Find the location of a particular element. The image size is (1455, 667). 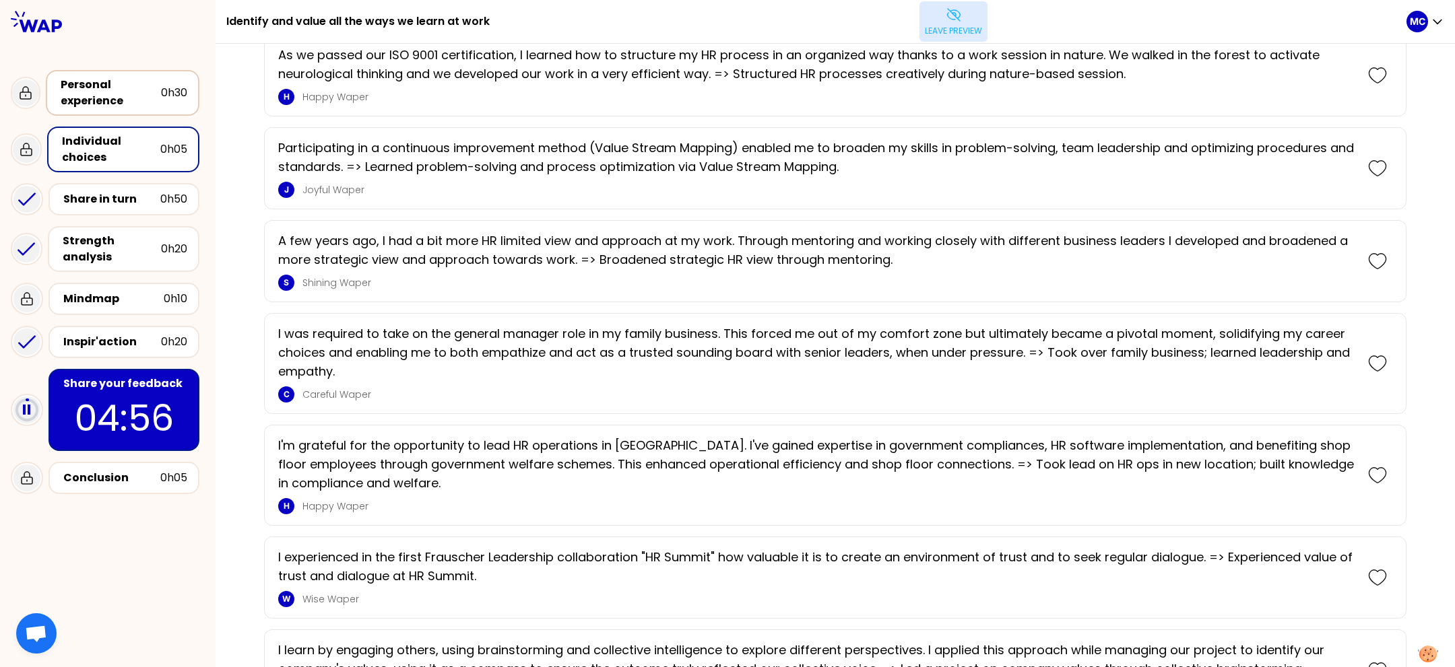

p: Shining Waper is located at coordinates (828, 283).